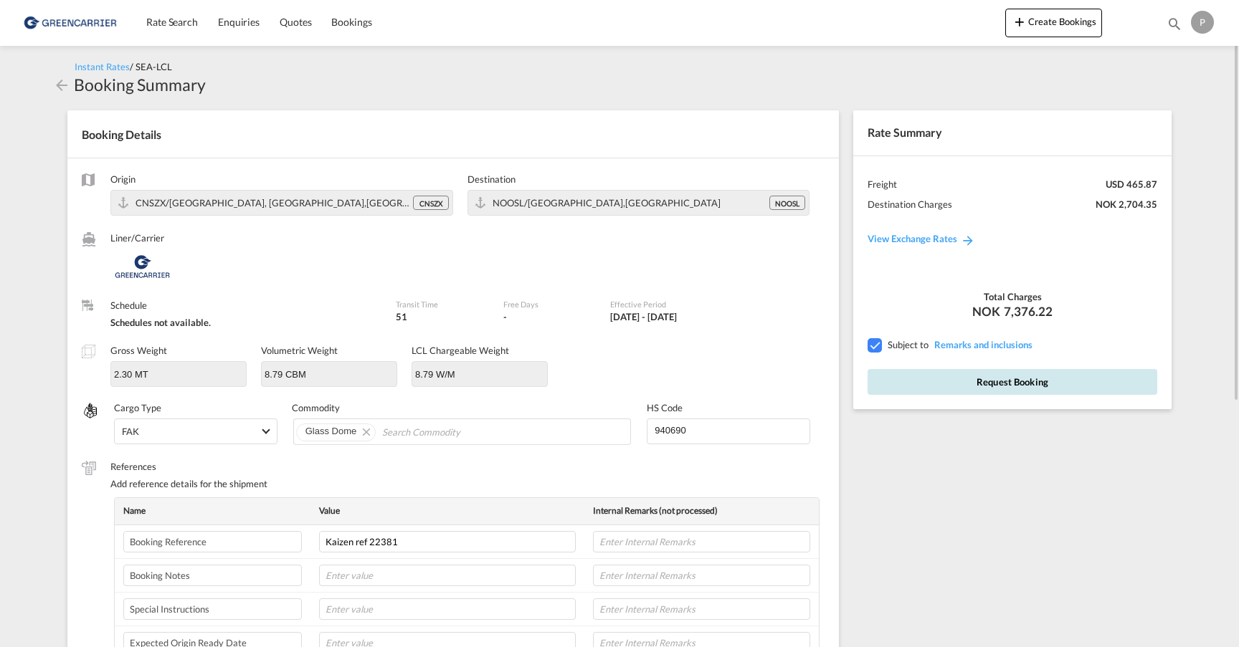 Image resolution: width=1239 pixels, height=647 pixels. Describe the element at coordinates (982, 345) in the screenshot. I see `span: REMARKSINCLUSIONS` at that location.